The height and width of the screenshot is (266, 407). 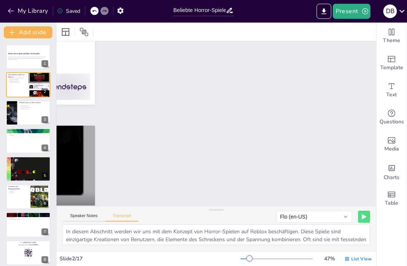 What do you see at coordinates (361, 259) in the screenshot?
I see `span: List View` at bounding box center [361, 259].